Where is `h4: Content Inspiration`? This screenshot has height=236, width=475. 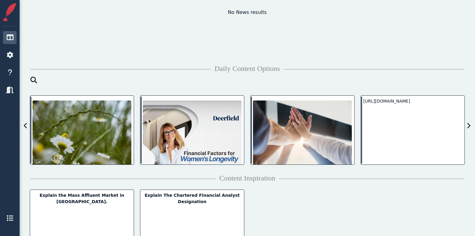 h4: Content Inspiration is located at coordinates (248, 178).